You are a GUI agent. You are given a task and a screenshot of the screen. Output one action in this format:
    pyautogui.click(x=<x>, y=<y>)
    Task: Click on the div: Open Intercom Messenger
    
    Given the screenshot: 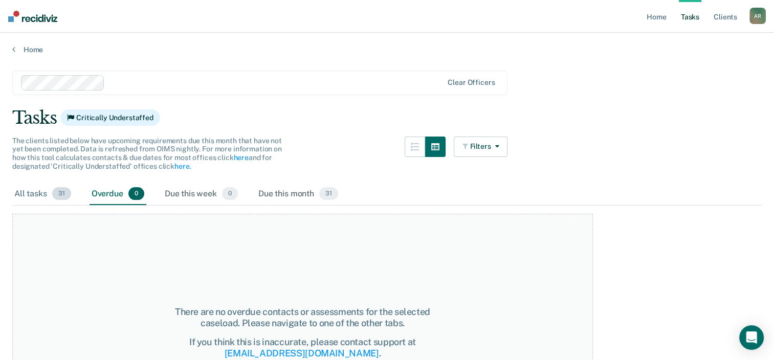 What is the action you would take?
    pyautogui.click(x=752, y=338)
    